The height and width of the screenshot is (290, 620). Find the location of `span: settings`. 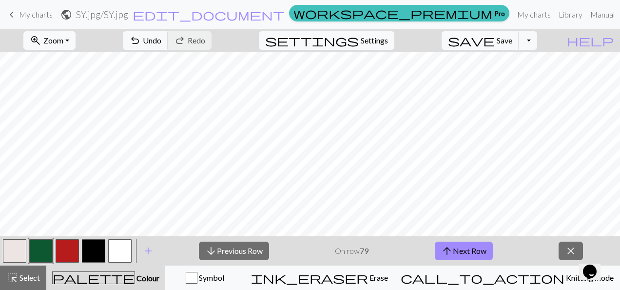

span: settings is located at coordinates (312, 40).